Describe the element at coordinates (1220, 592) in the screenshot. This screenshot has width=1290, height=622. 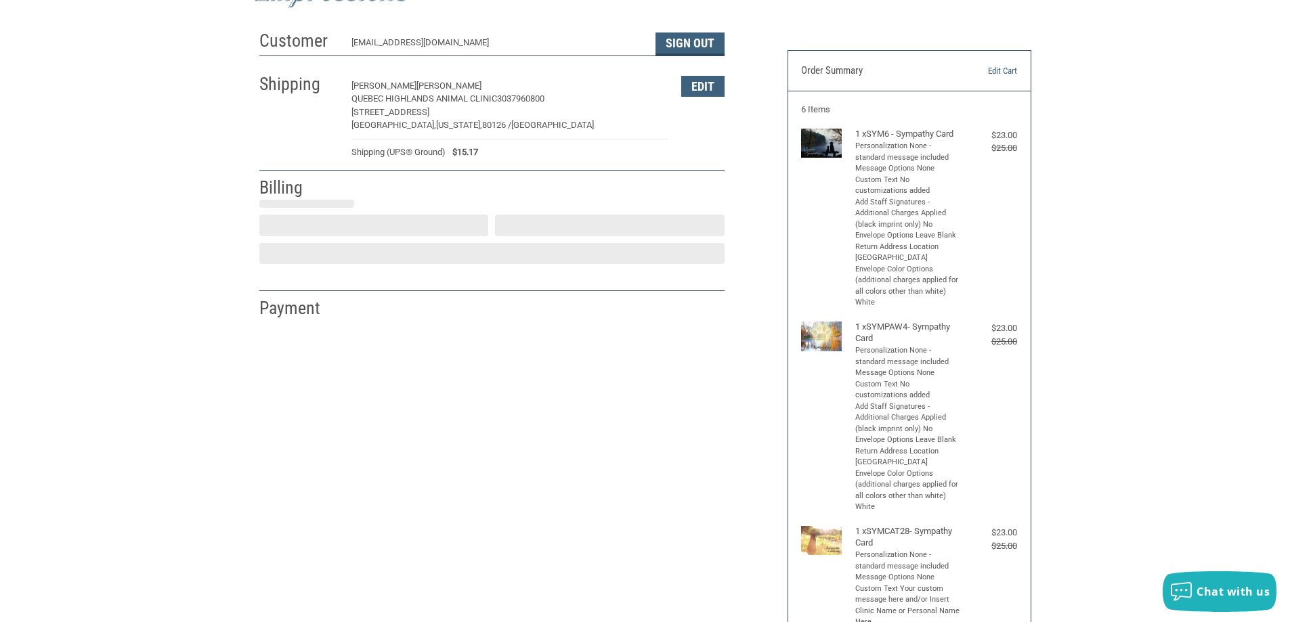
I see `button: Chat with us` at that location.